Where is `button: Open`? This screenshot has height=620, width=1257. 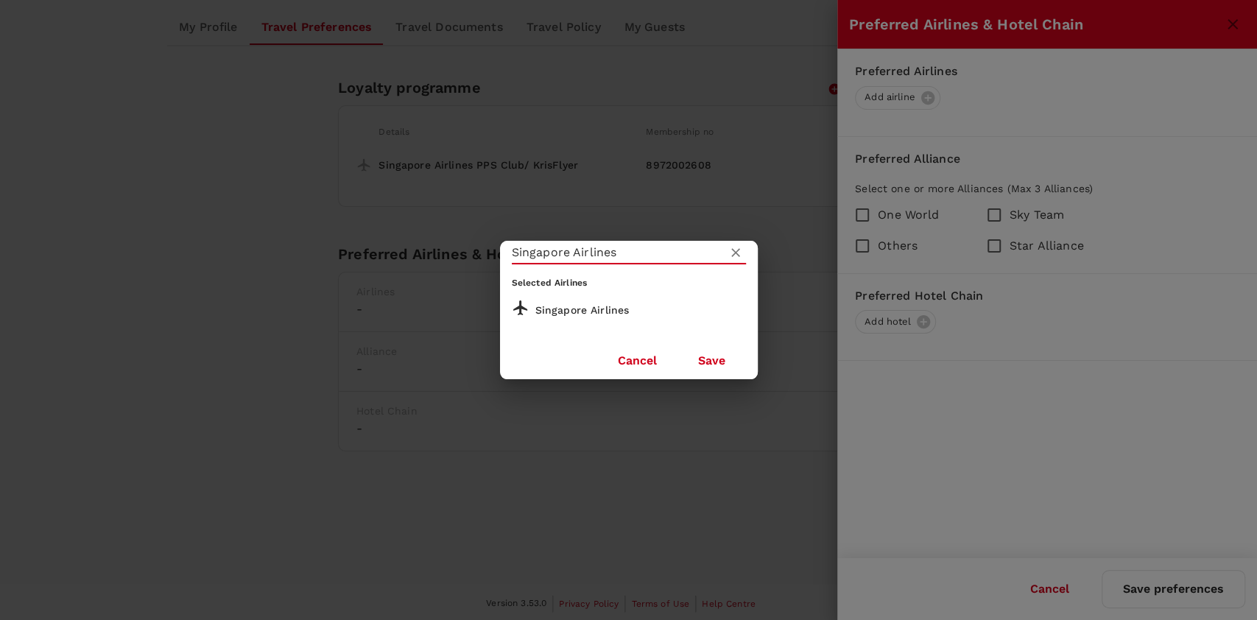
button: Open is located at coordinates (746, 253).